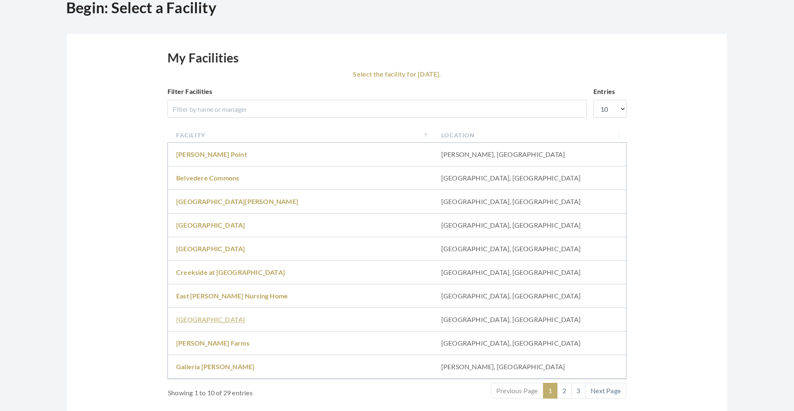 Image resolution: width=794 pixels, height=411 pixels. What do you see at coordinates (578, 391) in the screenshot?
I see `a: 3` at bounding box center [578, 391].